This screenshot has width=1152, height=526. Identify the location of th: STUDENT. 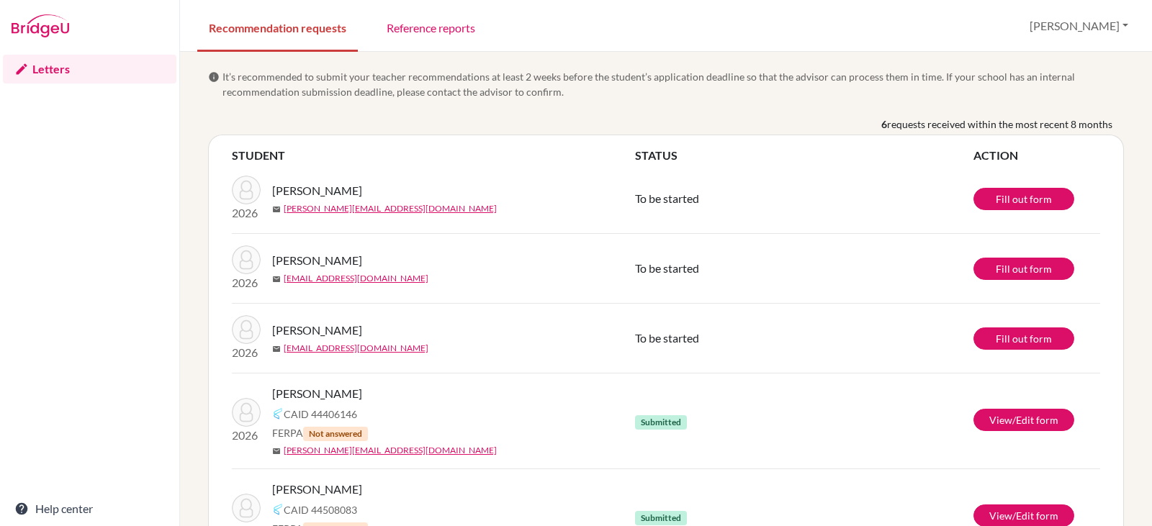
(434, 156).